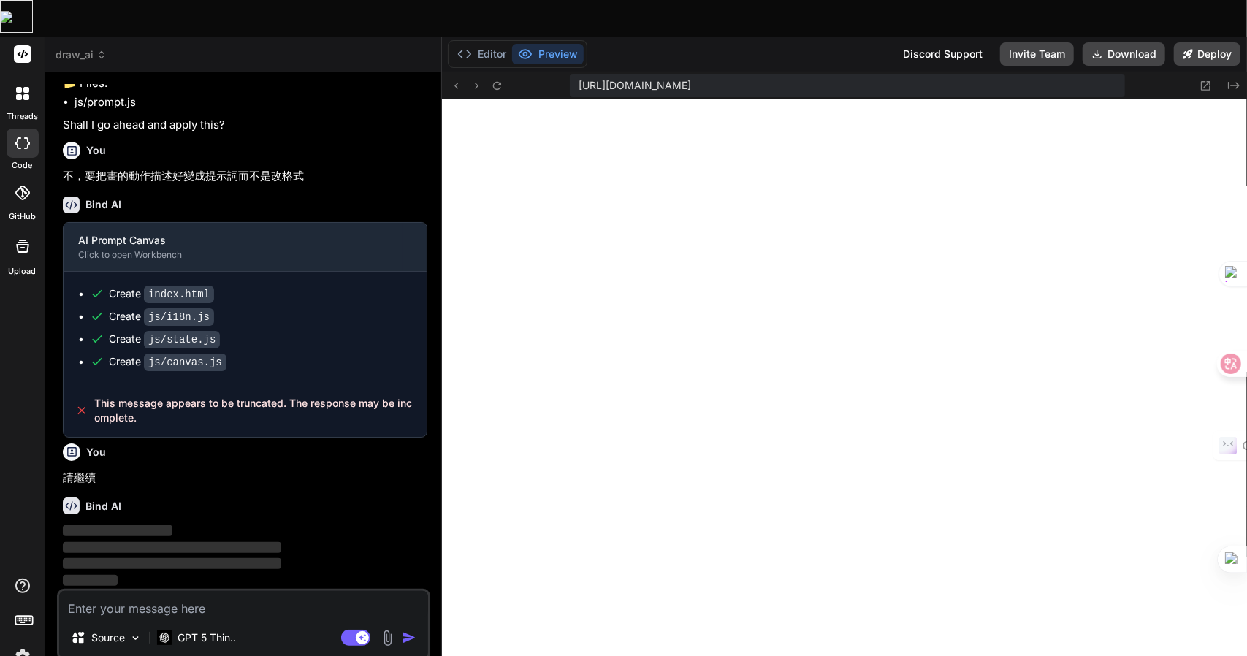  I want to click on p: 請繼續, so click(245, 478).